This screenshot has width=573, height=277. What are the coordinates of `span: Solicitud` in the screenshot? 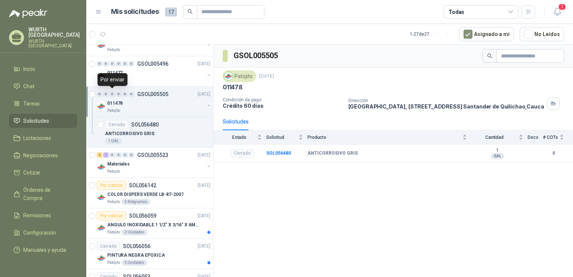 It's located at (282, 137).